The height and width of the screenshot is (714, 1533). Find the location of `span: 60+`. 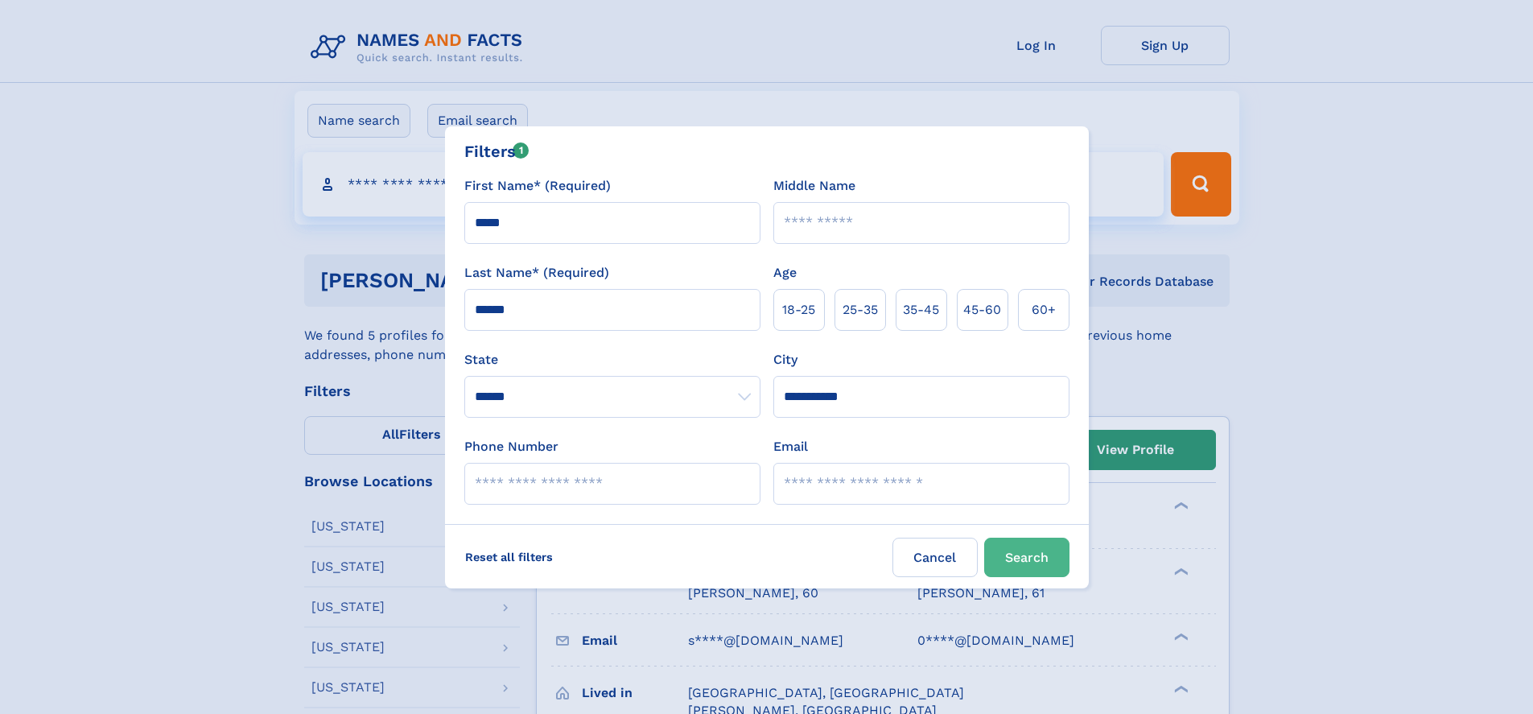

span: 60+ is located at coordinates (1044, 310).